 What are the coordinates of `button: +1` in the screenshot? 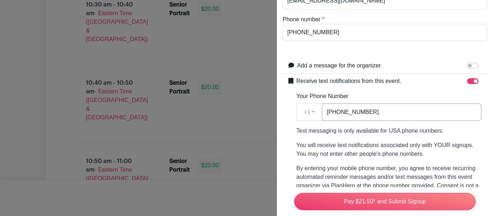 It's located at (310, 112).